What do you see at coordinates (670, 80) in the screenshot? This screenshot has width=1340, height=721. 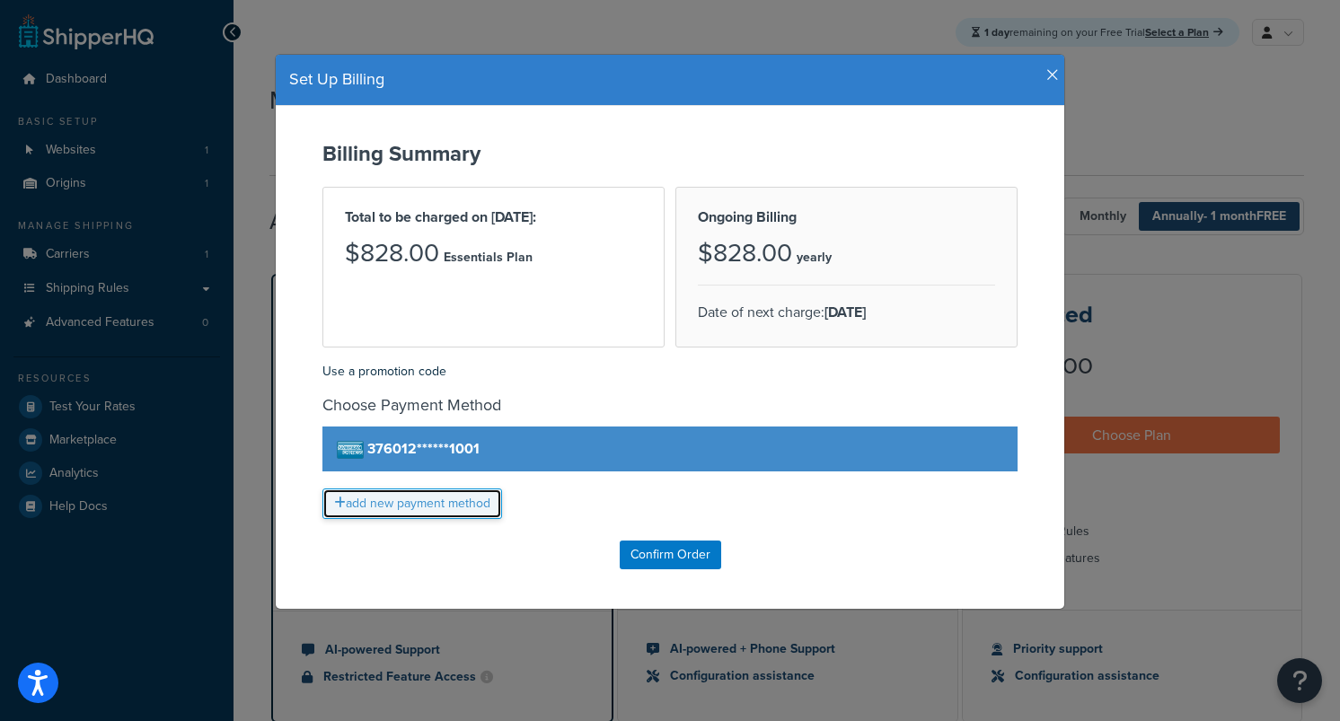 I see `h4: Set Up Billing` at bounding box center [670, 80].